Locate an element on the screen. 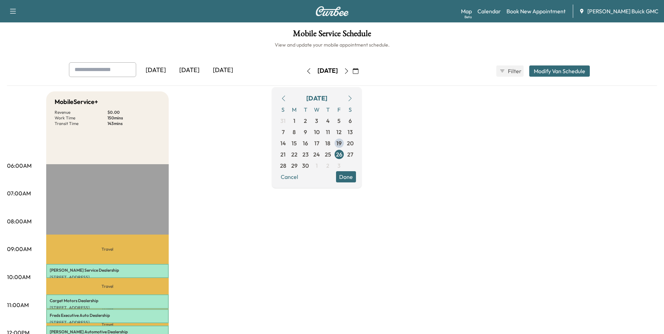  span: 29 is located at coordinates (294, 165).